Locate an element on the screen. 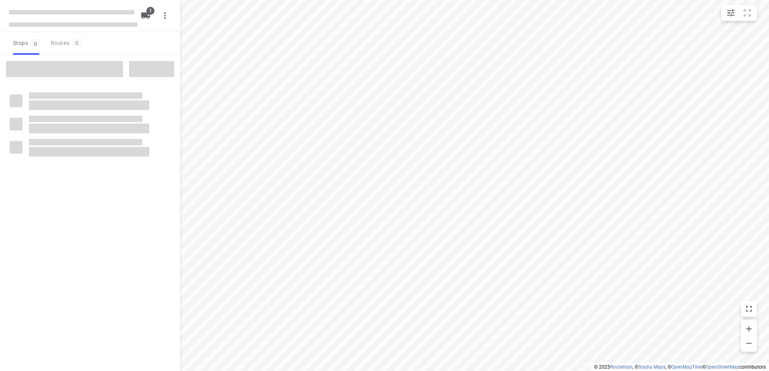 Image resolution: width=769 pixels, height=371 pixels. a: Routetitan is located at coordinates (621, 367).